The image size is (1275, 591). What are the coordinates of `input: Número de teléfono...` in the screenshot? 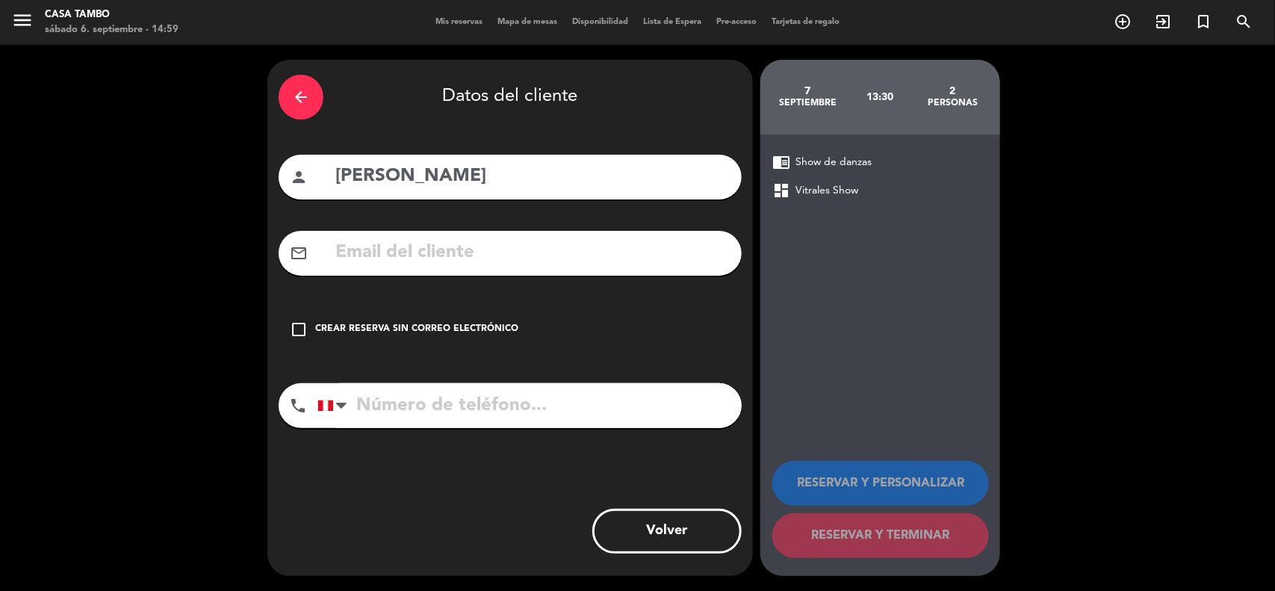 It's located at (530, 406).